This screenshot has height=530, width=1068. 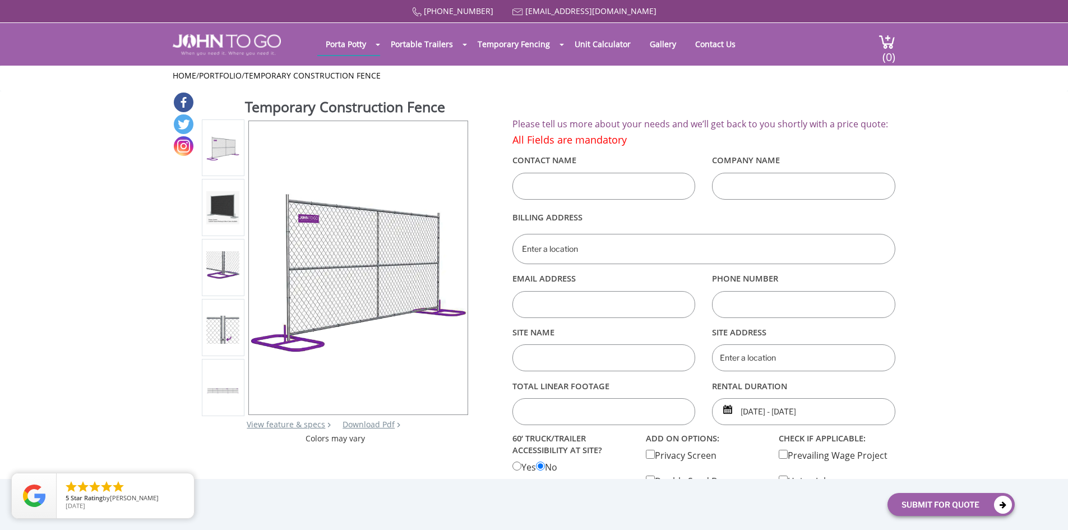 I want to click on label: Email Address, so click(x=604, y=279).